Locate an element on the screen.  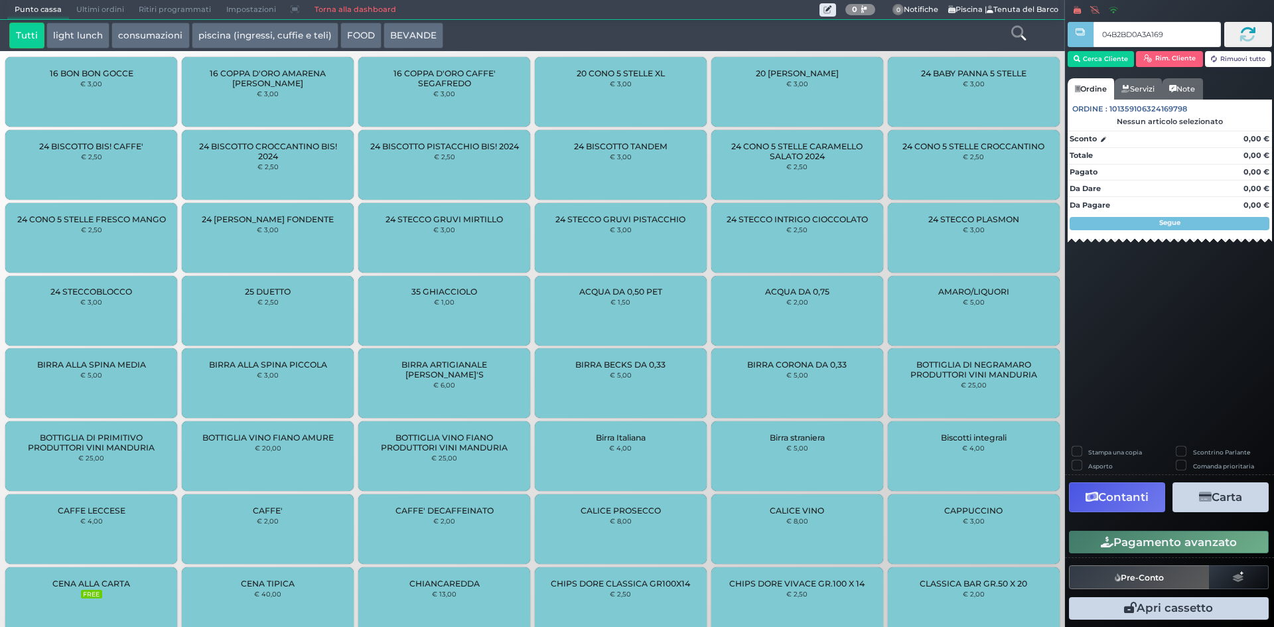
span: CHIPS DORE CLASSICA GR100X14 is located at coordinates (620, 583).